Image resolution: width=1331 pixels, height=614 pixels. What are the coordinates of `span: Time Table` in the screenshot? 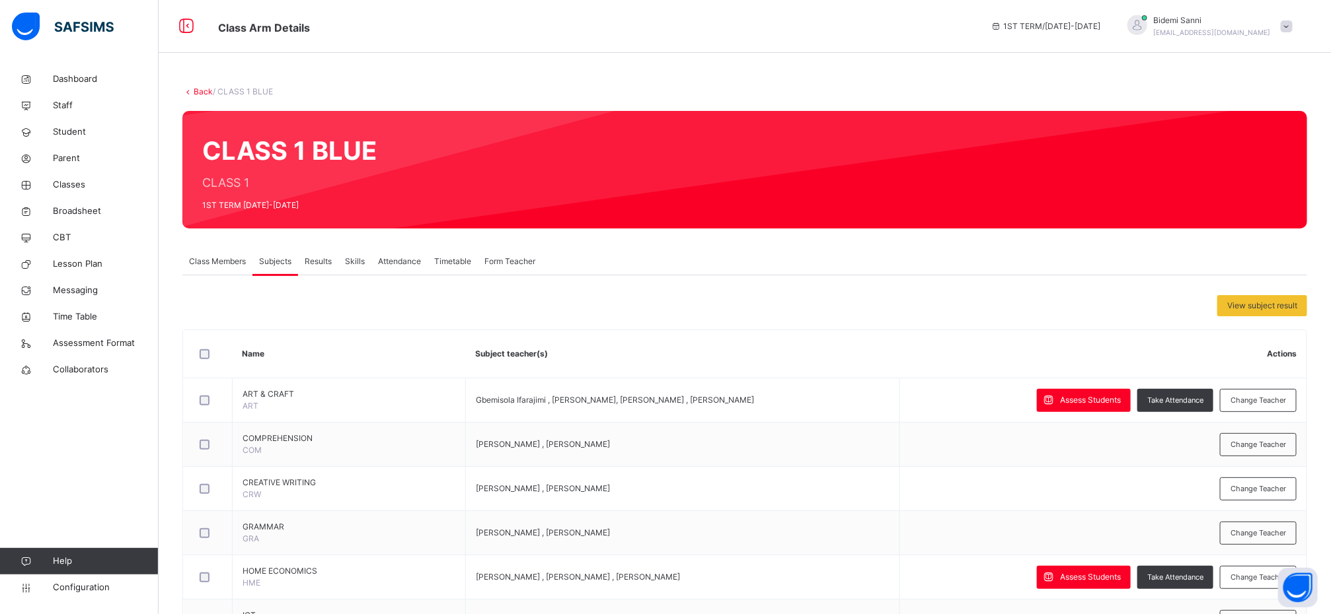 It's located at (106, 317).